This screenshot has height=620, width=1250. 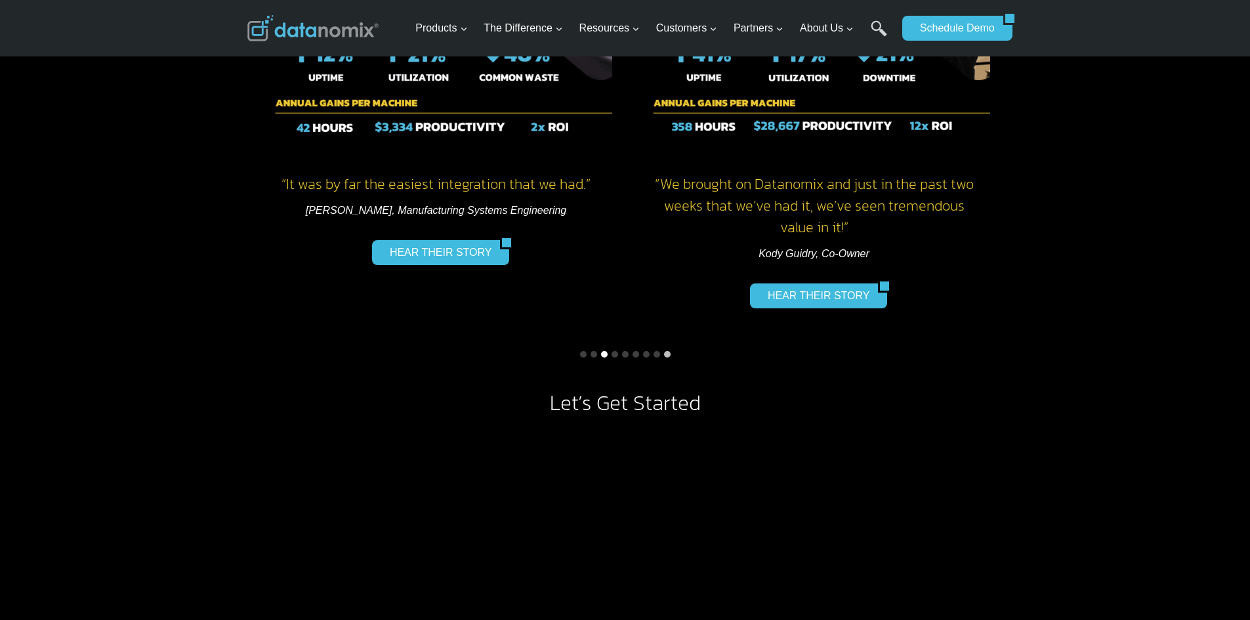 What do you see at coordinates (646, 354) in the screenshot?
I see `button: Go to slide 7` at bounding box center [646, 354].